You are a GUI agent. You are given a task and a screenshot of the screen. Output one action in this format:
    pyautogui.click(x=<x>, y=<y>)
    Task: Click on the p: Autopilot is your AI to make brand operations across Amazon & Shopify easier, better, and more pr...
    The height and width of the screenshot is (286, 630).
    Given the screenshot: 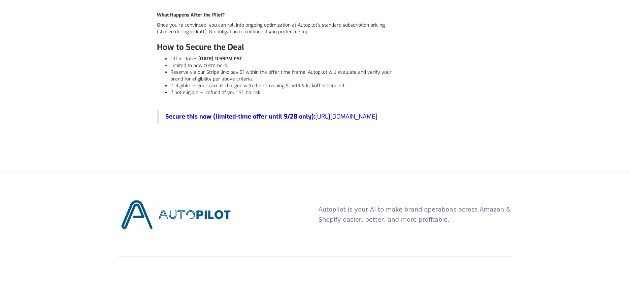 What is the action you would take?
    pyautogui.click(x=415, y=214)
    